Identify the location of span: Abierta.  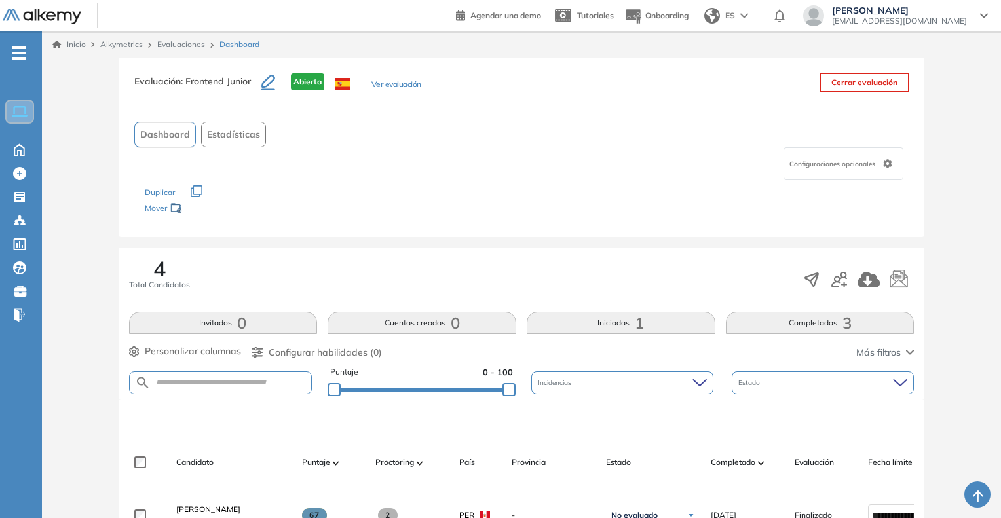
(307, 82).